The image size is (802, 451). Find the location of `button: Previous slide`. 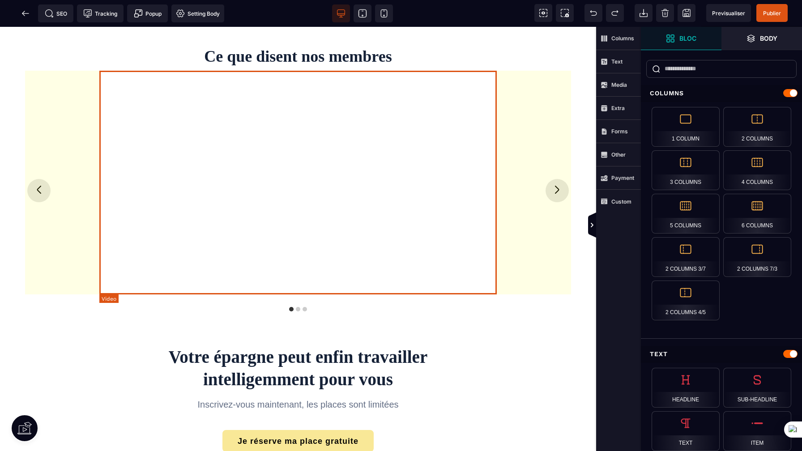

button: Previous slide is located at coordinates (39, 164).